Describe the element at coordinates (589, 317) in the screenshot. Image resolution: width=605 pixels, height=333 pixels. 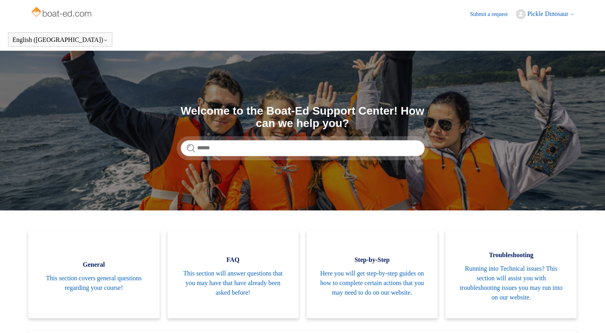
I see `div: Live chat` at that location.